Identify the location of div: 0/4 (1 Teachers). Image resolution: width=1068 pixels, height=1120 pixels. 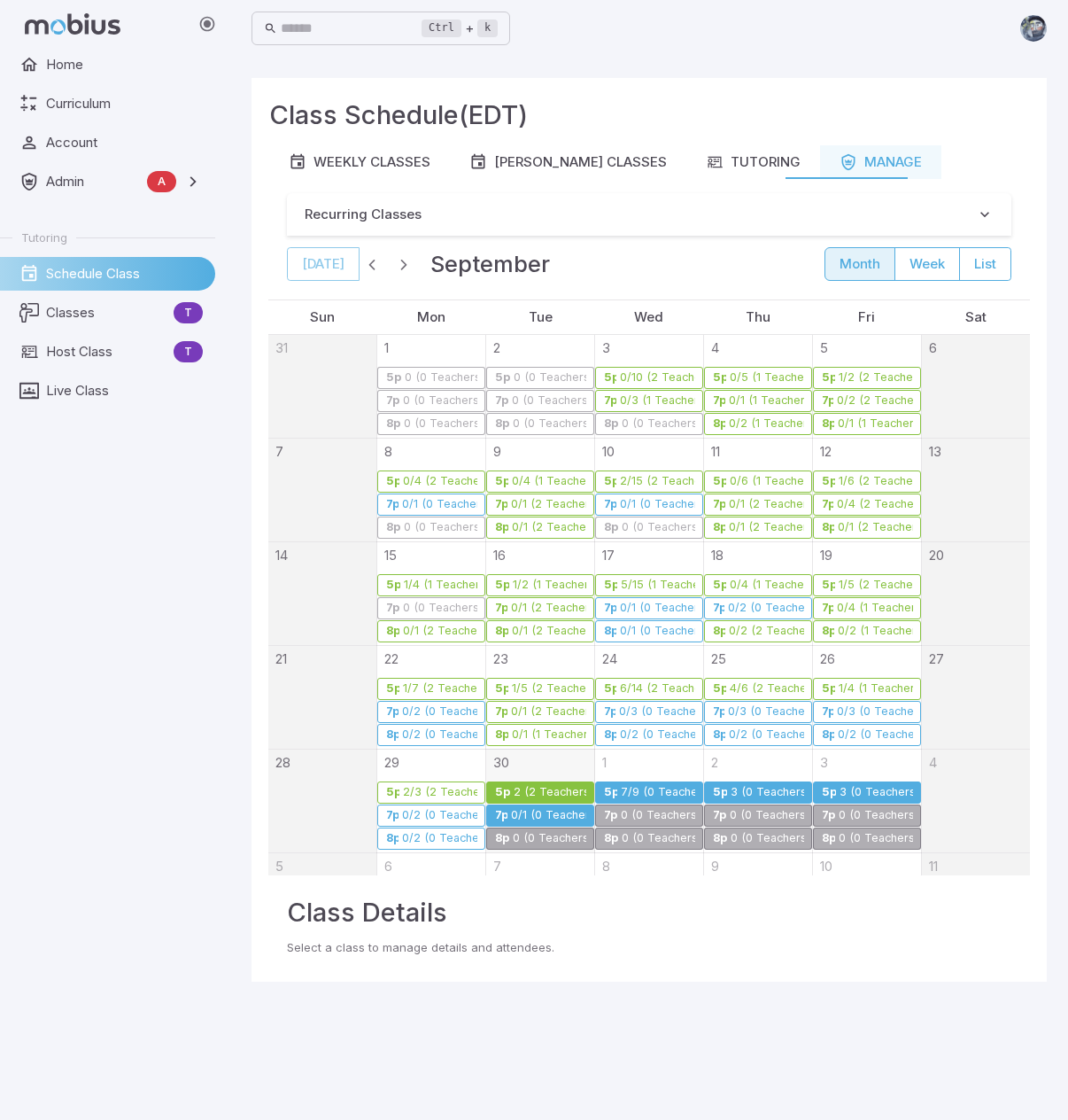
(766, 585).